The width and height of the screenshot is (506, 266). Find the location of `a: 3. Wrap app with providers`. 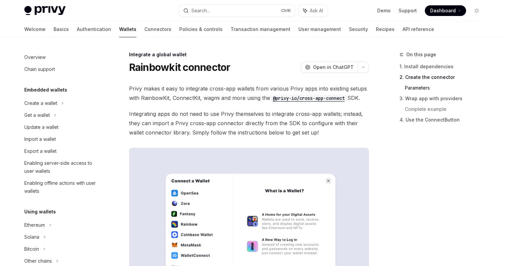

a: 3. Wrap app with providers is located at coordinates (443, 98).